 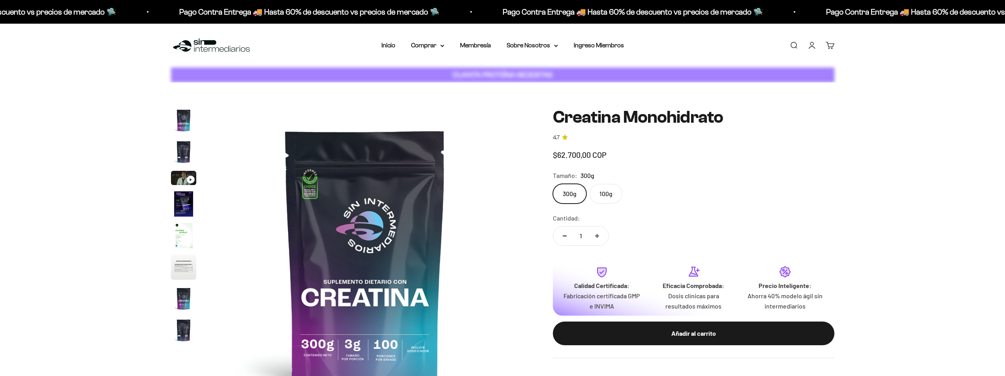 What do you see at coordinates (602, 285) in the screenshot?
I see `strong: Calidad Certificada:` at bounding box center [602, 285].